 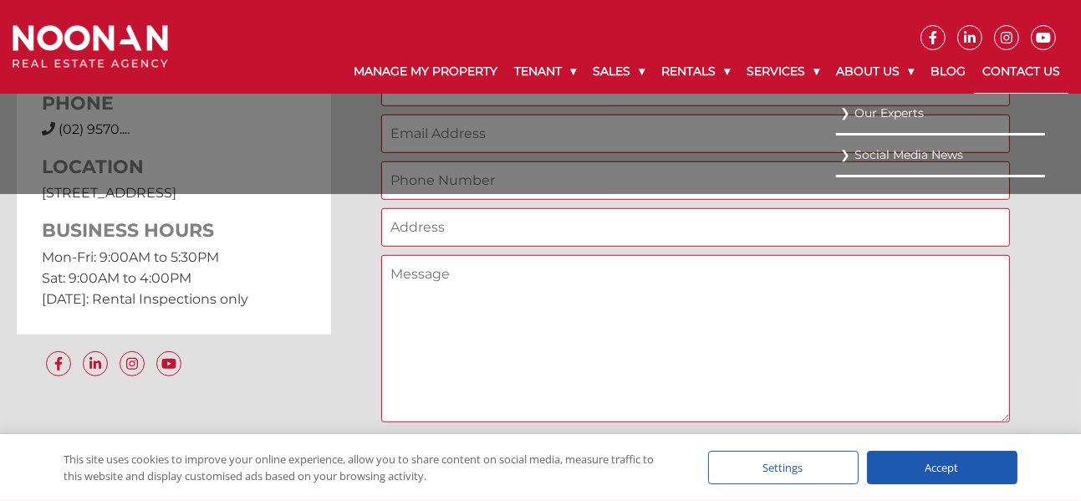 I want to click on input: Address, so click(x=696, y=227).